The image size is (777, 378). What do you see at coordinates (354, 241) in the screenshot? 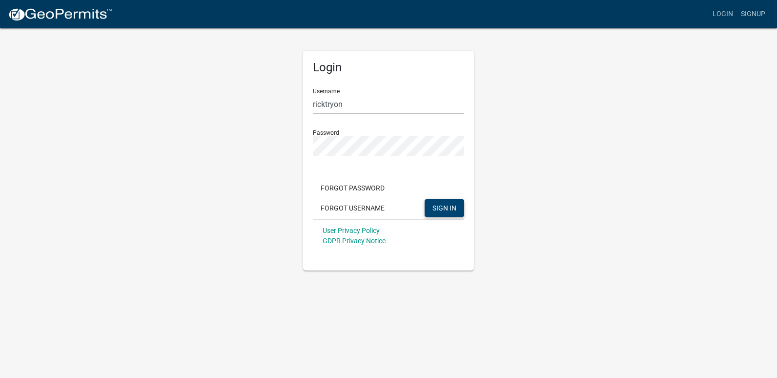
I see `a: GDPR Privacy Notice` at bounding box center [354, 241].